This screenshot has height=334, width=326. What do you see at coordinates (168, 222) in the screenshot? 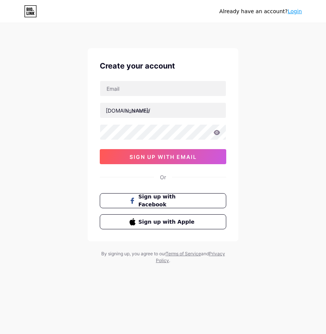
I see `span: Sign up with Apple` at bounding box center [168, 222].